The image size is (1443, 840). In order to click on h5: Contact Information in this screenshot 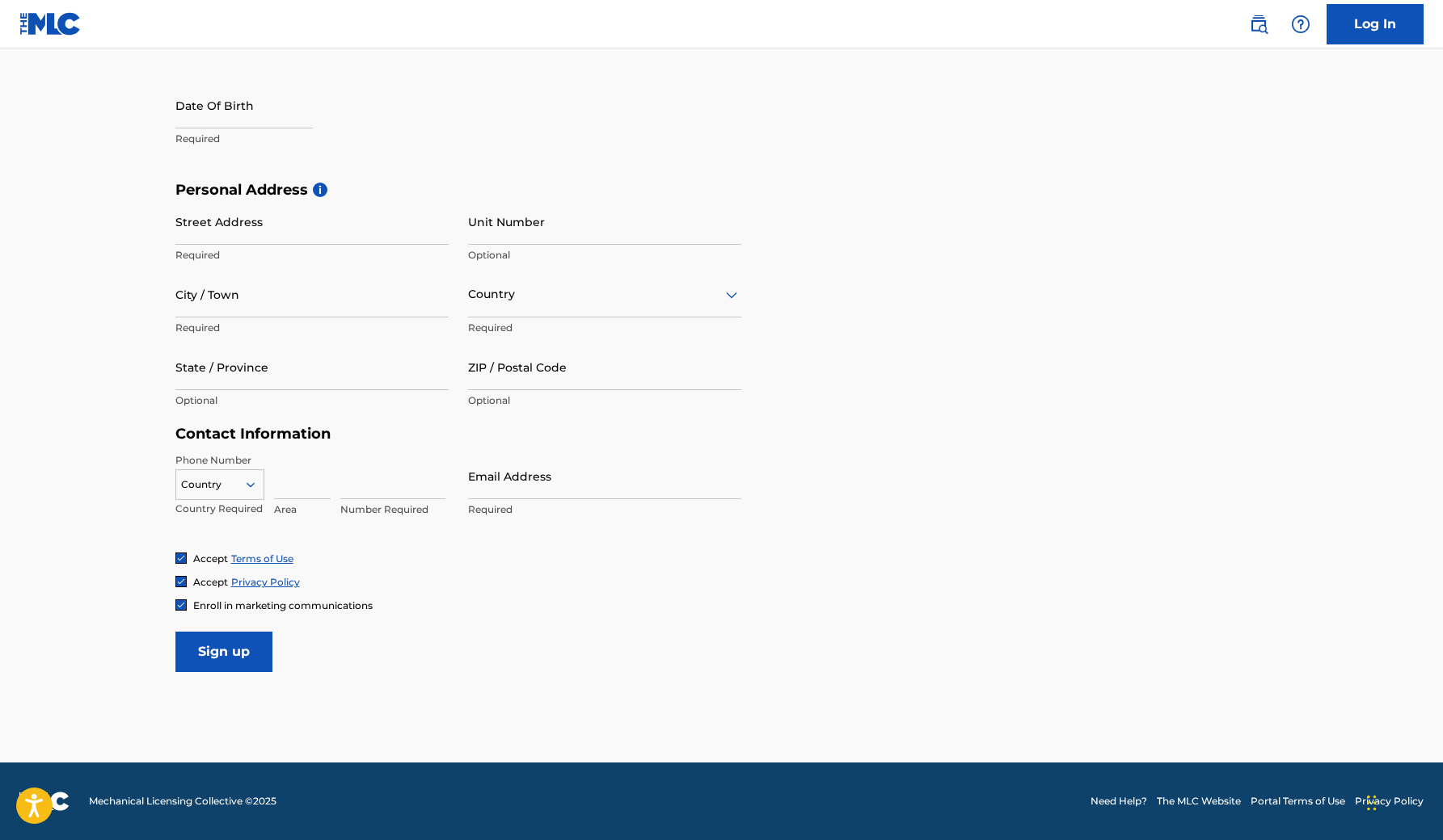, I will do `click(459, 434)`.